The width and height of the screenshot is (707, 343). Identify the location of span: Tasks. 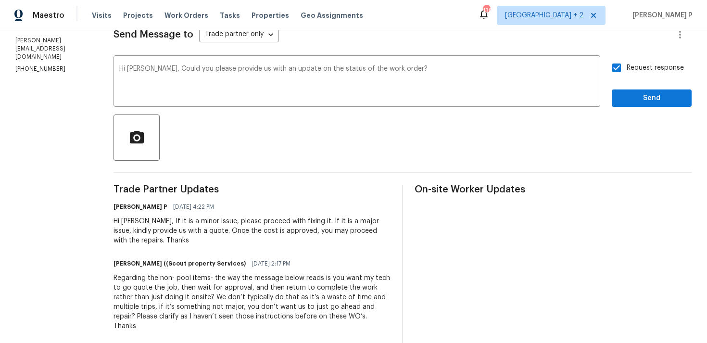
(230, 15).